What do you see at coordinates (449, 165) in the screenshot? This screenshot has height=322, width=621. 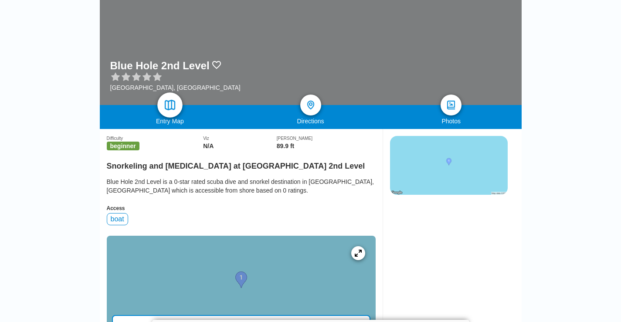 I see `img: staticmap` at bounding box center [449, 165].